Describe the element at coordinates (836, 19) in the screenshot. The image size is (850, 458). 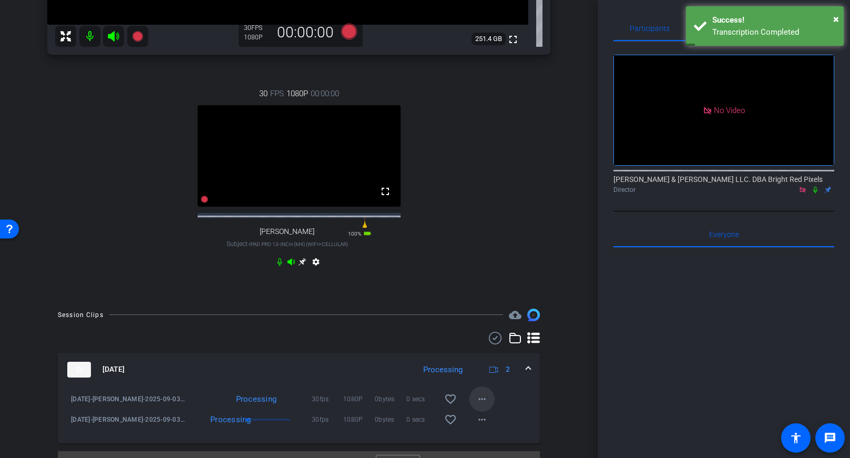
I see `button: Close` at that location.